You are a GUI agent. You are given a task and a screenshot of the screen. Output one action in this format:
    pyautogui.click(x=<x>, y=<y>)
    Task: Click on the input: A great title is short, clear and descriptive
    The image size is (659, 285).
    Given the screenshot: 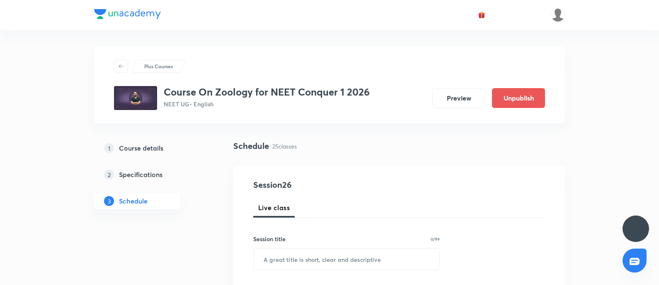 What is the action you would take?
    pyautogui.click(x=346, y=259)
    